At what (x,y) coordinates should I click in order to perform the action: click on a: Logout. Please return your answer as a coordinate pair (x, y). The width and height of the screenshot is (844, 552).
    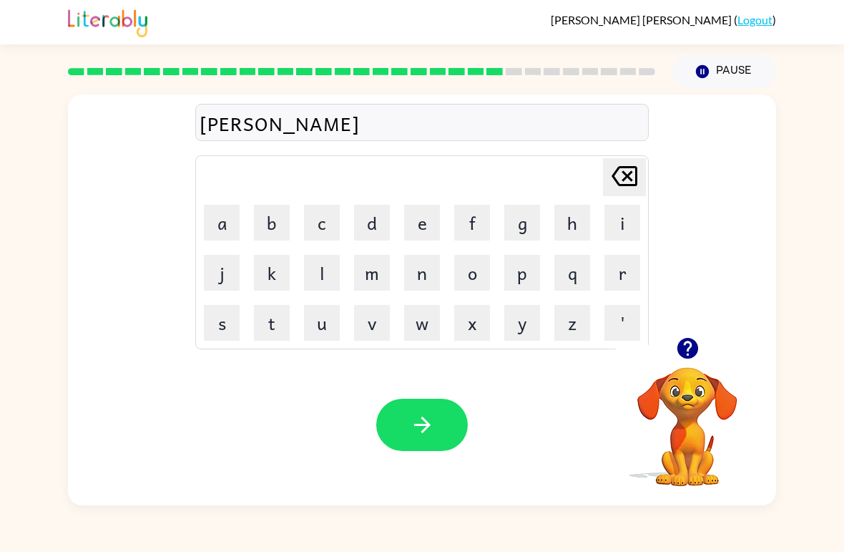
    Looking at the image, I should click on (755, 19).